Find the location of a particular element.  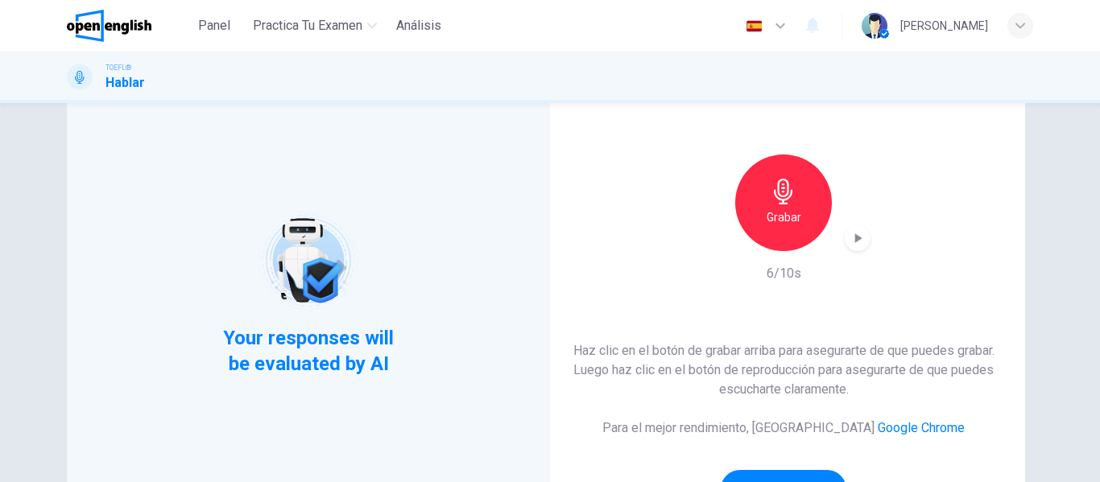

span: Análisis is located at coordinates (419, 26).